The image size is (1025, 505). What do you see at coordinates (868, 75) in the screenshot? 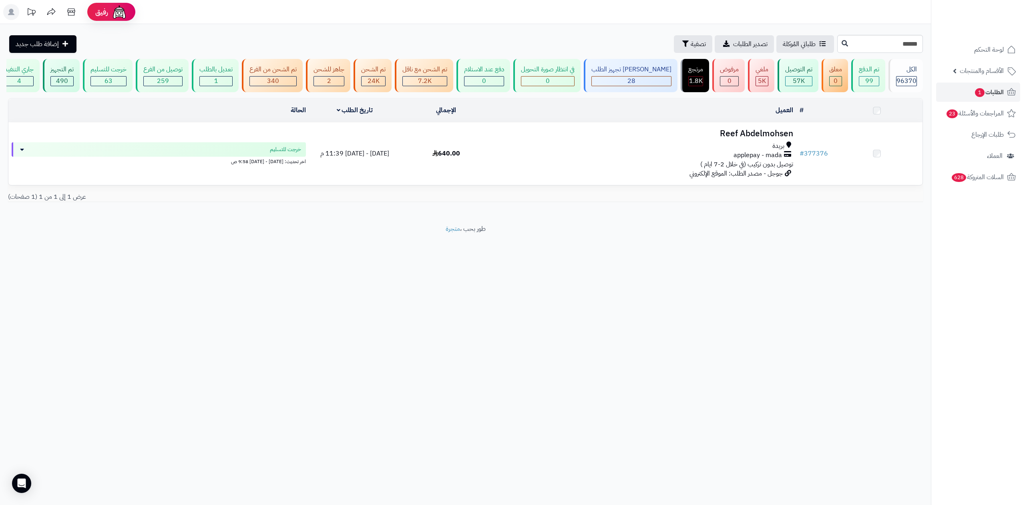
I see `a: تم الدفع 99` at bounding box center [868, 75].